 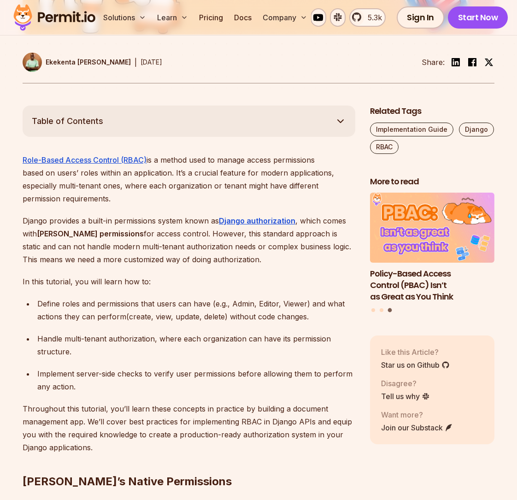 I want to click on li: Share:, so click(x=433, y=62).